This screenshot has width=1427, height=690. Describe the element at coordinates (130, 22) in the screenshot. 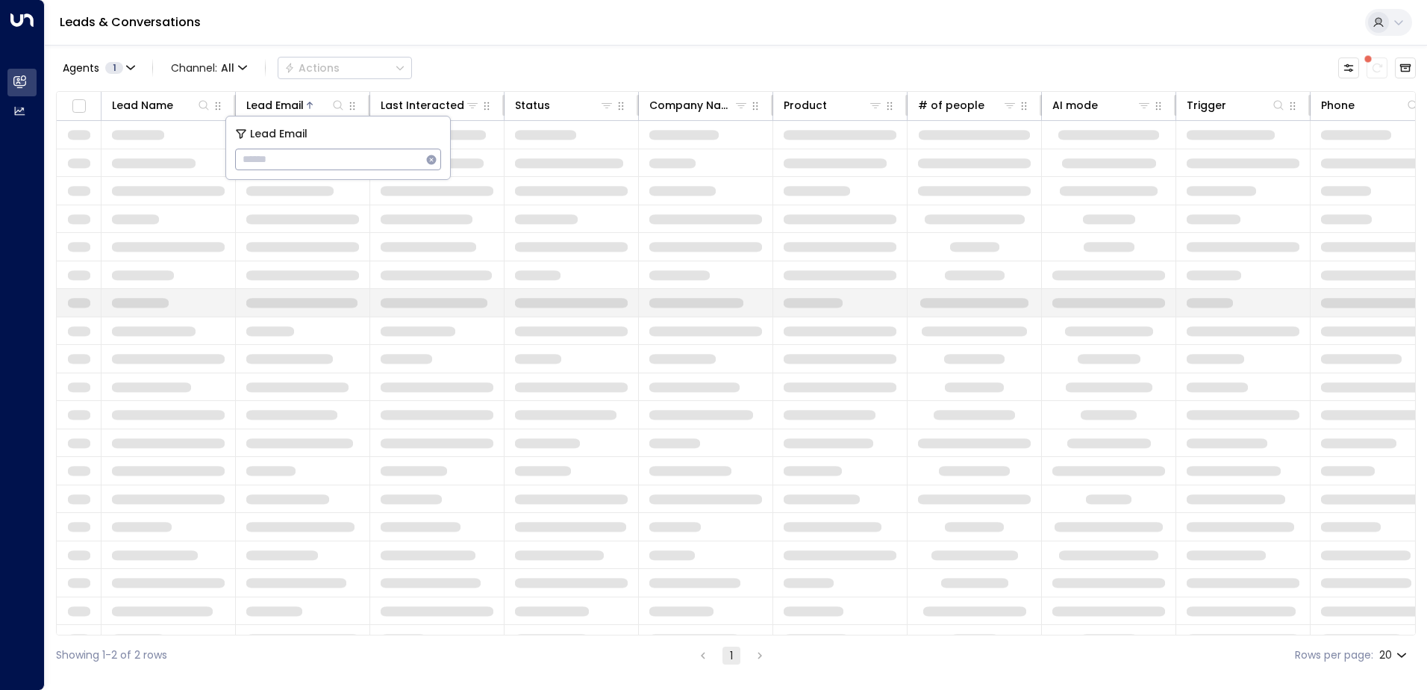

I see `a: Leads & Conversations` at that location.